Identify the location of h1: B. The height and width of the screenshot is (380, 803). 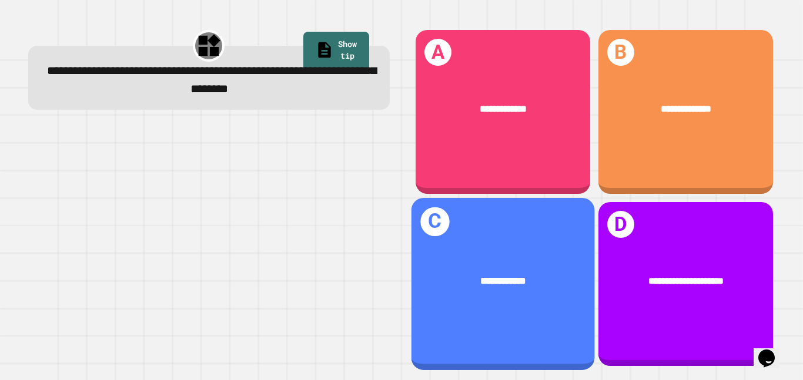
(620, 52).